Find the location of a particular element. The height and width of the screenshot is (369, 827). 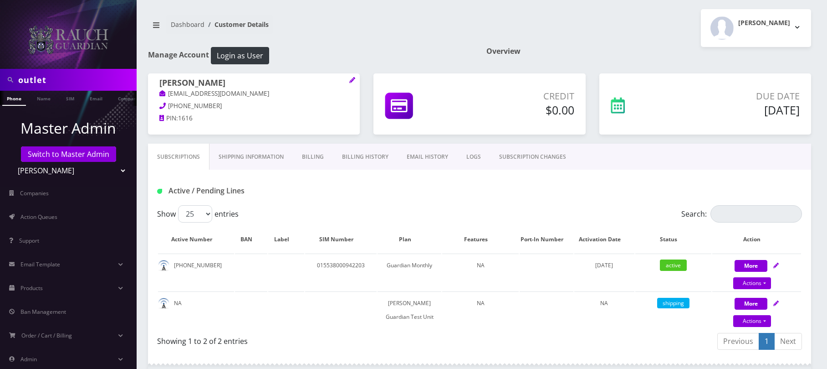

a: LOGS is located at coordinates (474, 157).